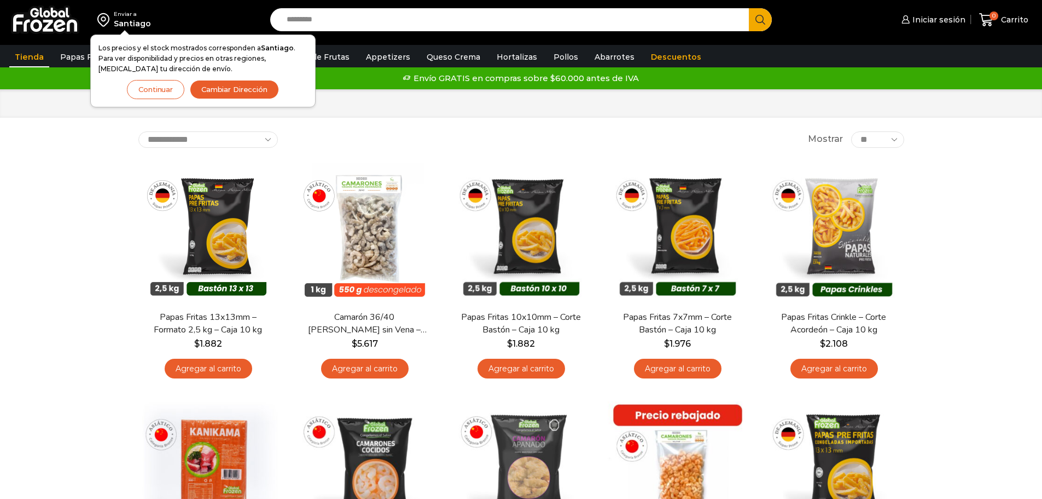  What do you see at coordinates (677, 343) in the screenshot?
I see `bdi: 1.976` at bounding box center [677, 343].